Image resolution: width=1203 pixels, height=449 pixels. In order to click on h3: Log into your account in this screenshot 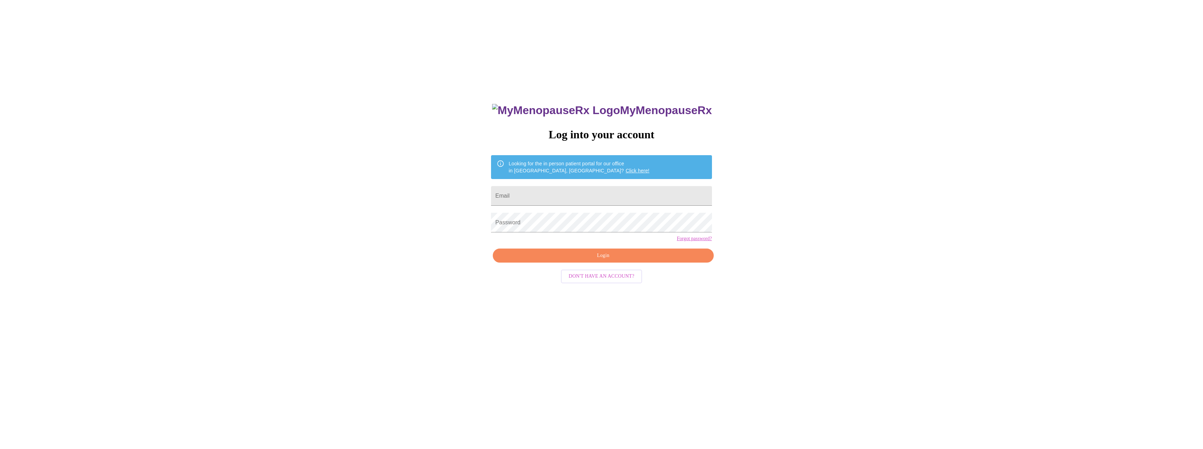, I will do `click(601, 135)`.